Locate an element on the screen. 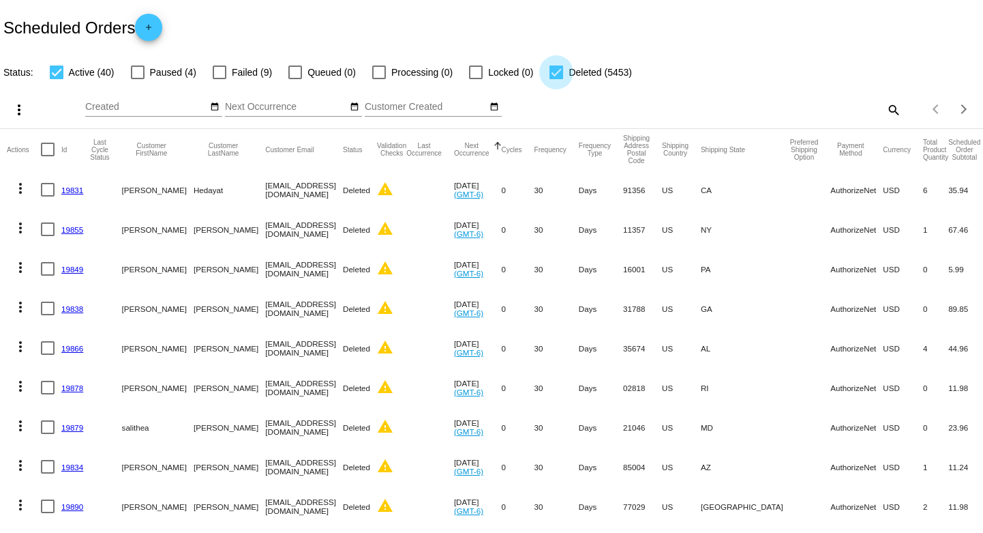 Image resolution: width=983 pixels, height=533 pixels. a: 19838 is located at coordinates (72, 308).